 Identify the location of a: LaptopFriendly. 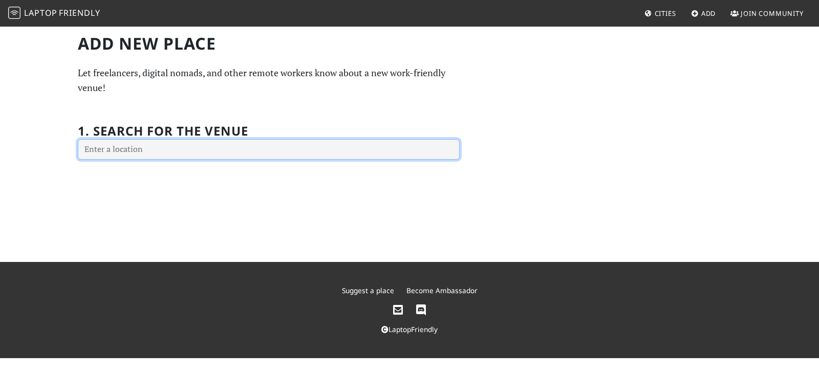
(410, 329).